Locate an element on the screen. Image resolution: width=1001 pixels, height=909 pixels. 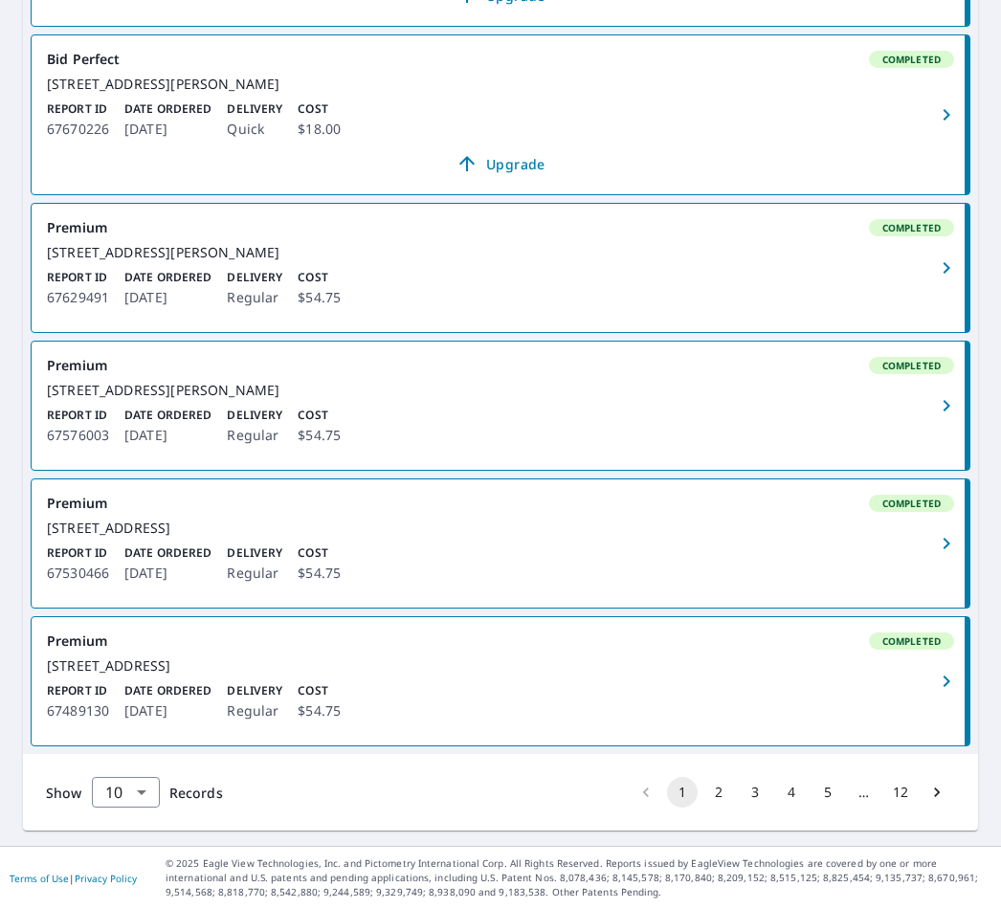
button: Go to page 12 is located at coordinates (900, 792).